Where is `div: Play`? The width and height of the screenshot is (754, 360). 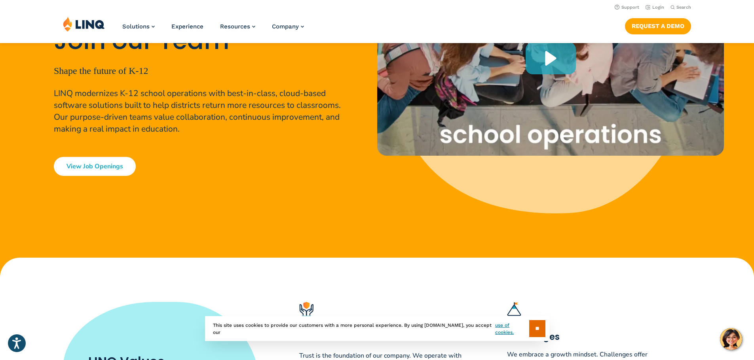 div: Play is located at coordinates (550, 58).